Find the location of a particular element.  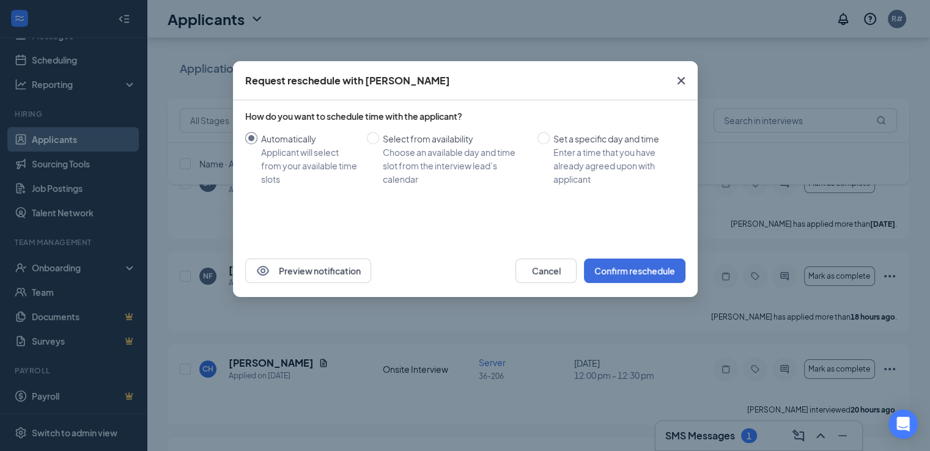

div: Choose an available day and time slot from the interview lead’s calendar is located at coordinates (455, 166).